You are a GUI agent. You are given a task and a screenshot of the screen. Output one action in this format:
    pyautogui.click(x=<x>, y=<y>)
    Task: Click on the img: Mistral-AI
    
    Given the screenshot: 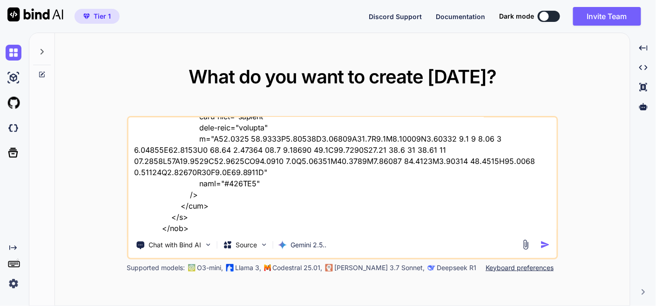 What is the action you would take?
    pyautogui.click(x=267, y=268)
    